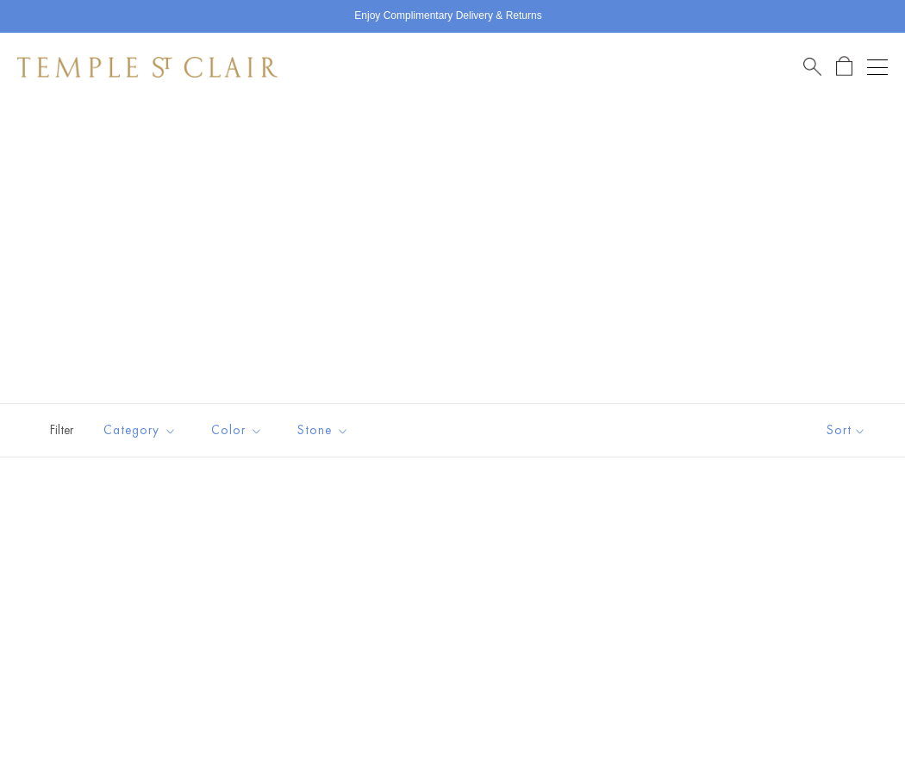  What do you see at coordinates (147, 67) in the screenshot?
I see `img: Temple St. Clair` at bounding box center [147, 67].